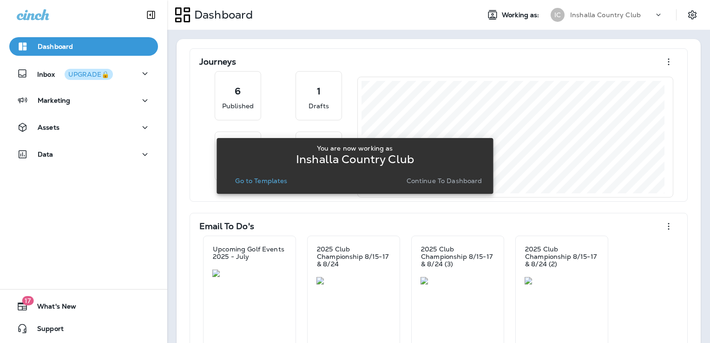 Image resolution: width=710 pixels, height=343 pixels. What do you see at coordinates (693, 15) in the screenshot?
I see `button: Settings` at bounding box center [693, 15].